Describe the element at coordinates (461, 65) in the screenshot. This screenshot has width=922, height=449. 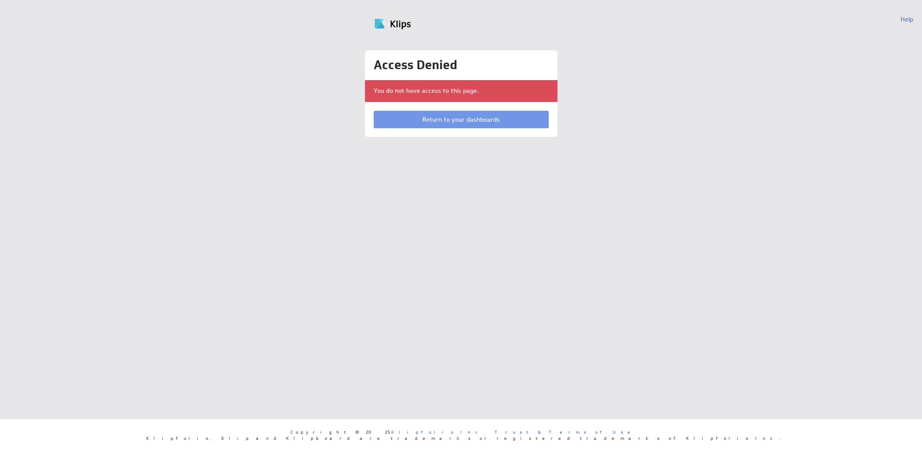
I see `h1: Access Denied` at that location.